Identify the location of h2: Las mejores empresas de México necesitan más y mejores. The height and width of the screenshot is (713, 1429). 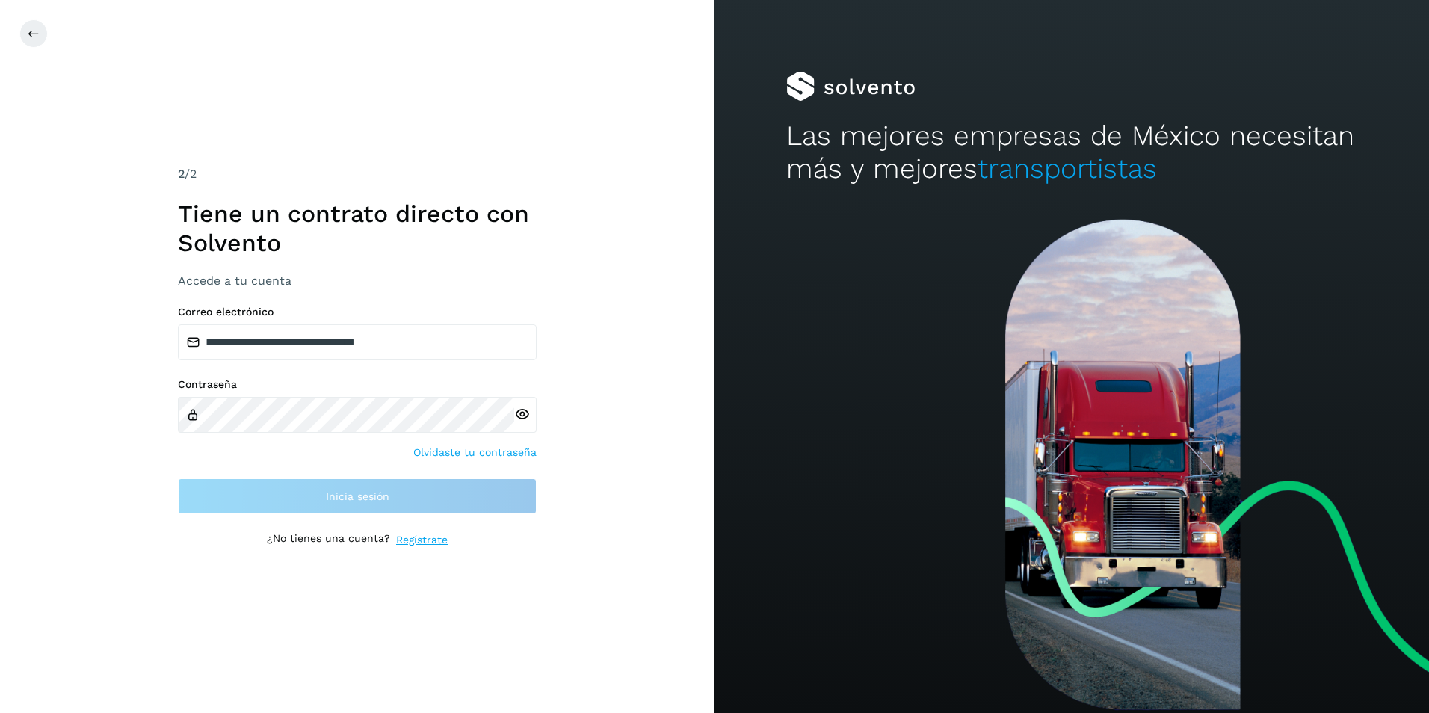
(1072, 152).